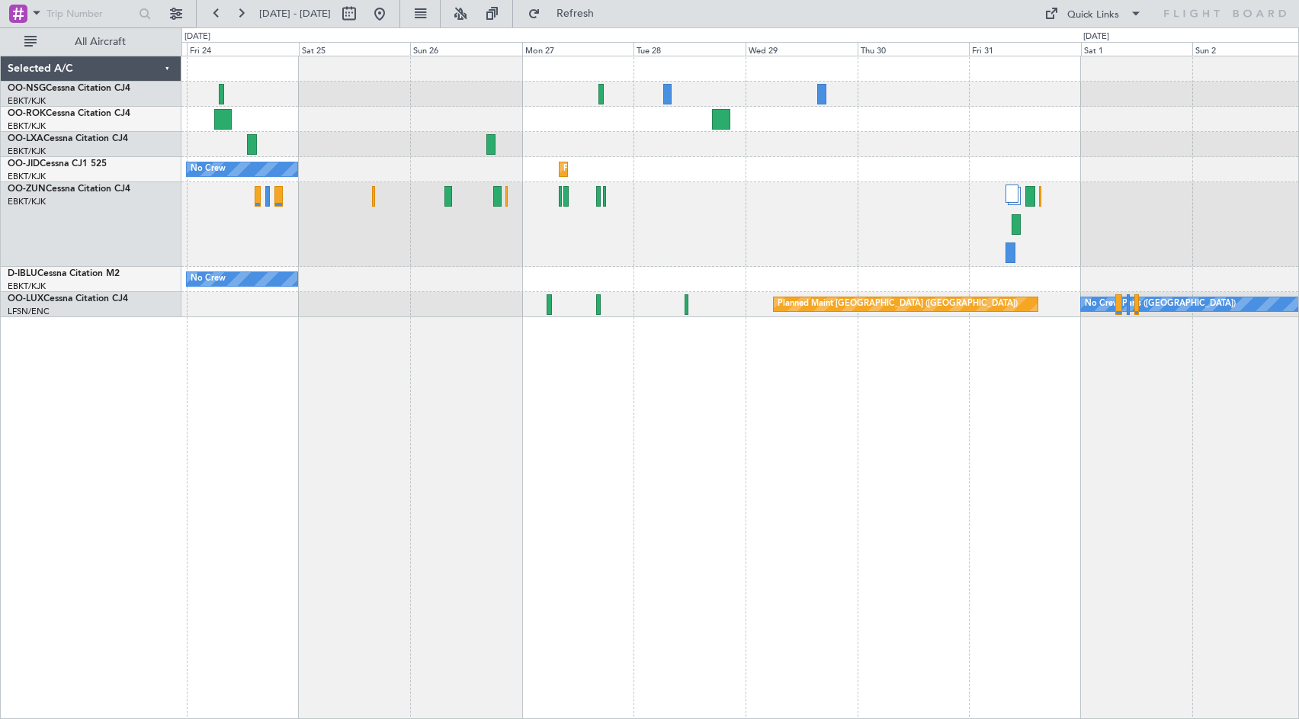 This screenshot has width=1299, height=719. Describe the element at coordinates (24, 164) in the screenshot. I see `span: OO-JID` at that location.